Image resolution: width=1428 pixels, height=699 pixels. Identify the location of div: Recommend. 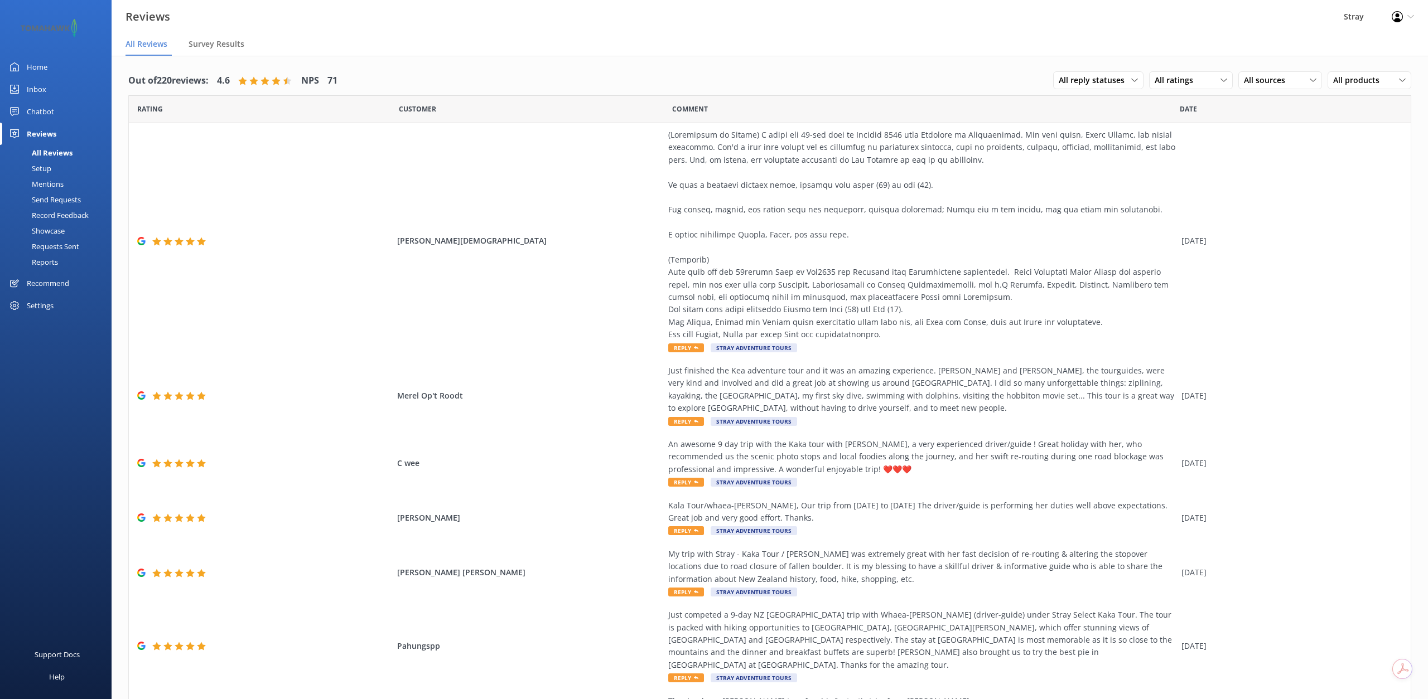
(48, 283).